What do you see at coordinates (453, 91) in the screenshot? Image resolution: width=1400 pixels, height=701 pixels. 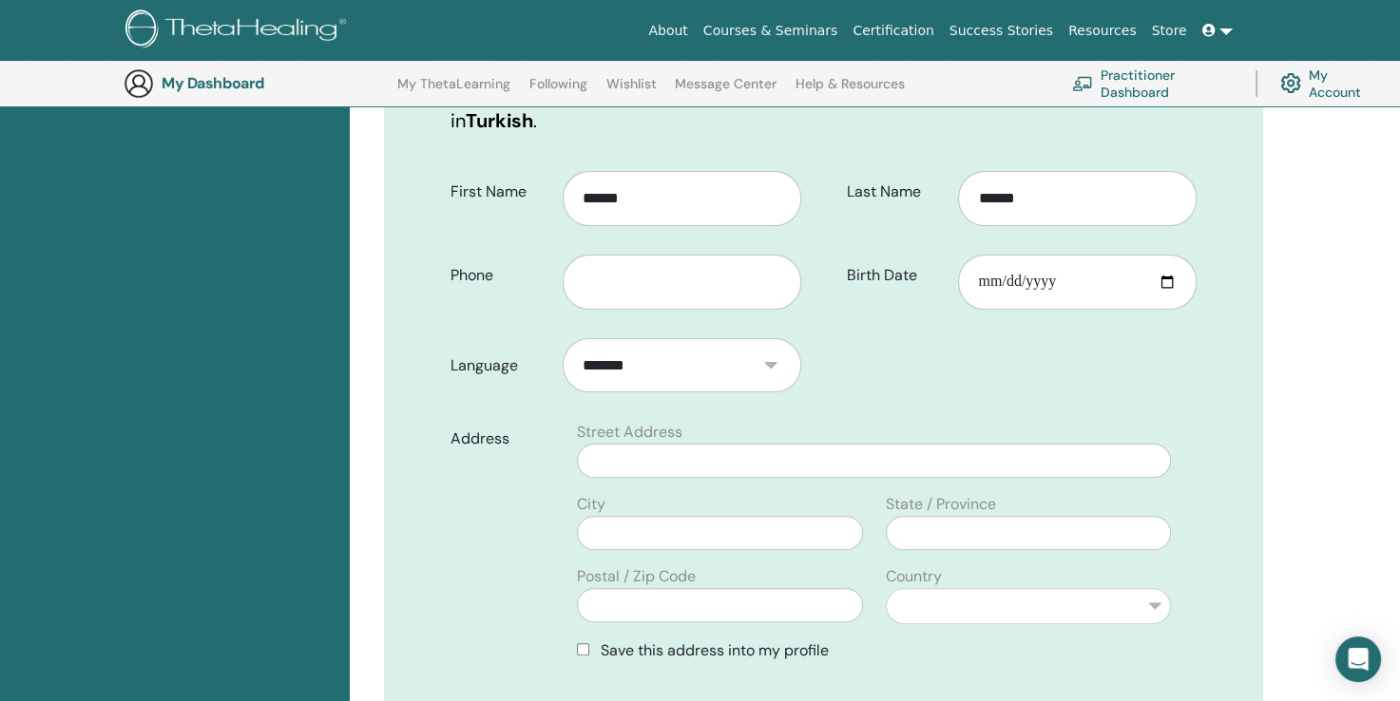 I see `a: My ThetaLearning` at bounding box center [453, 91].